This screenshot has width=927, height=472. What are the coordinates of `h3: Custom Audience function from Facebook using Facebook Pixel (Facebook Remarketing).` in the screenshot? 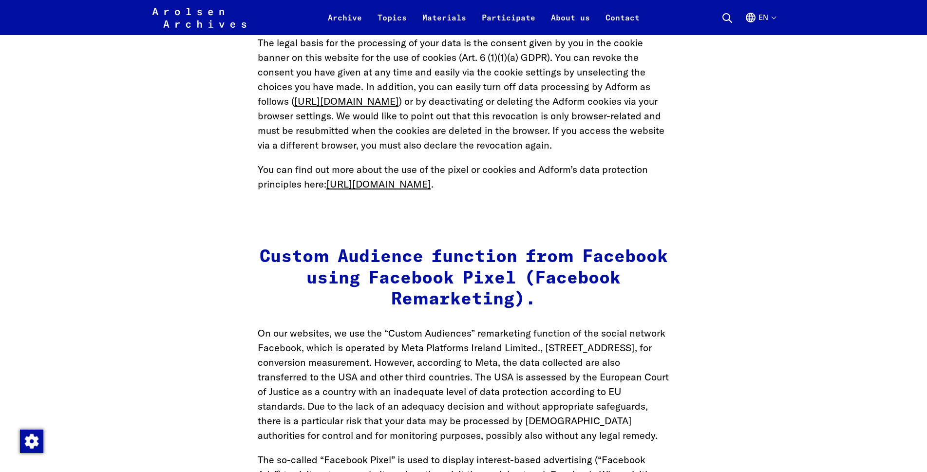 It's located at (464, 279).